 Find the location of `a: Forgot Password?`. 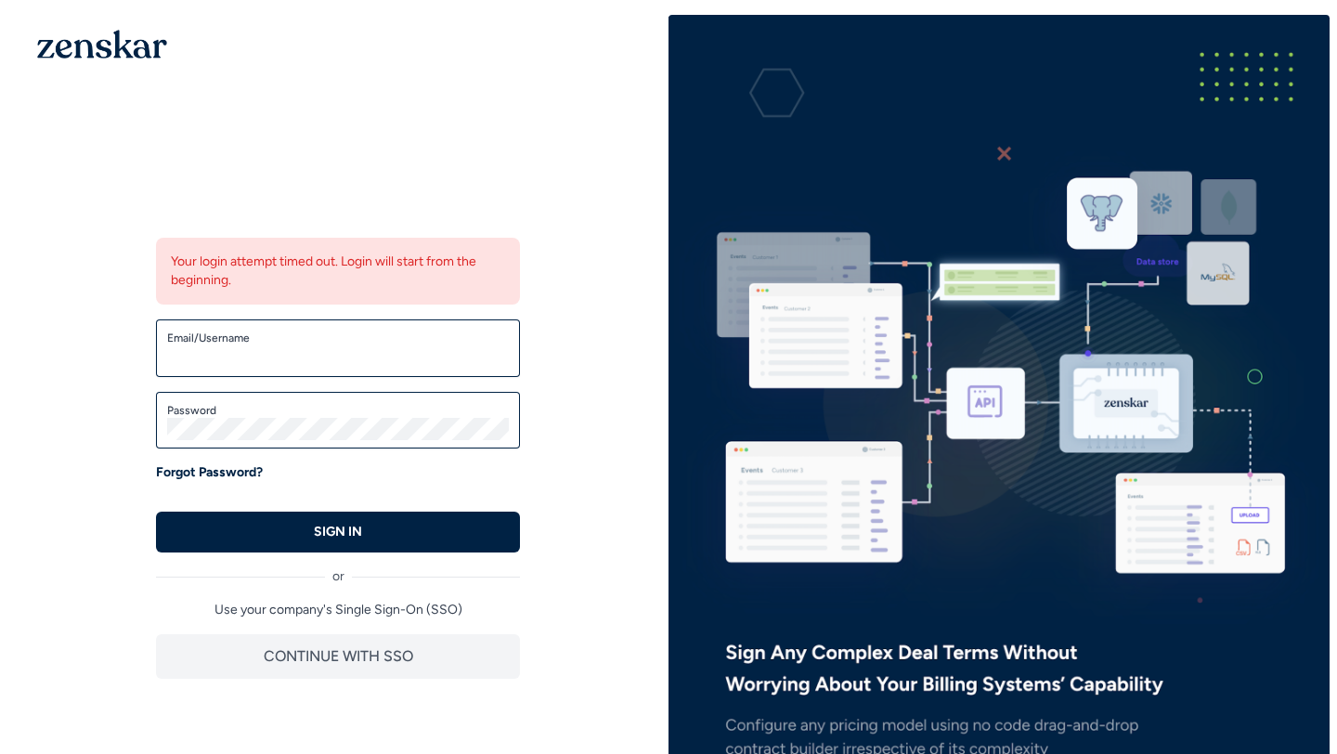

a: Forgot Password? is located at coordinates (209, 473).